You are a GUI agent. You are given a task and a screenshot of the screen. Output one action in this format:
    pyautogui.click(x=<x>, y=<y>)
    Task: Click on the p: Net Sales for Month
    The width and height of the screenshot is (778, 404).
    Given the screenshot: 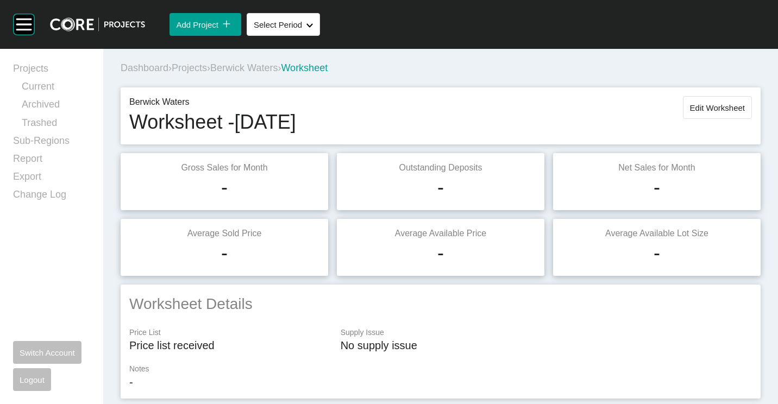 What is the action you would take?
    pyautogui.click(x=657, y=168)
    